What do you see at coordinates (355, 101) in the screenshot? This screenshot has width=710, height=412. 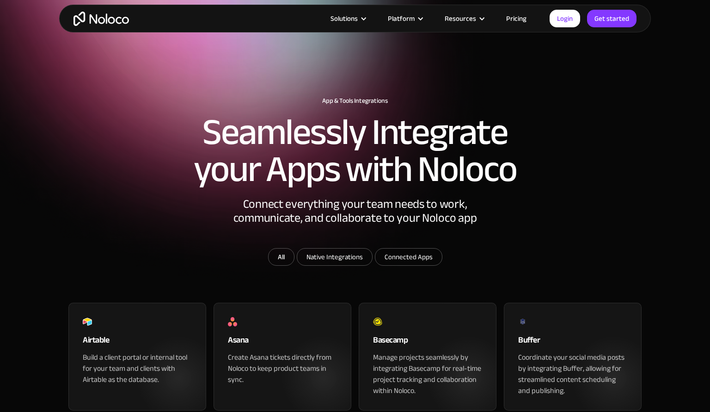 I see `h1: App & Tools Integrations` at bounding box center [355, 101].